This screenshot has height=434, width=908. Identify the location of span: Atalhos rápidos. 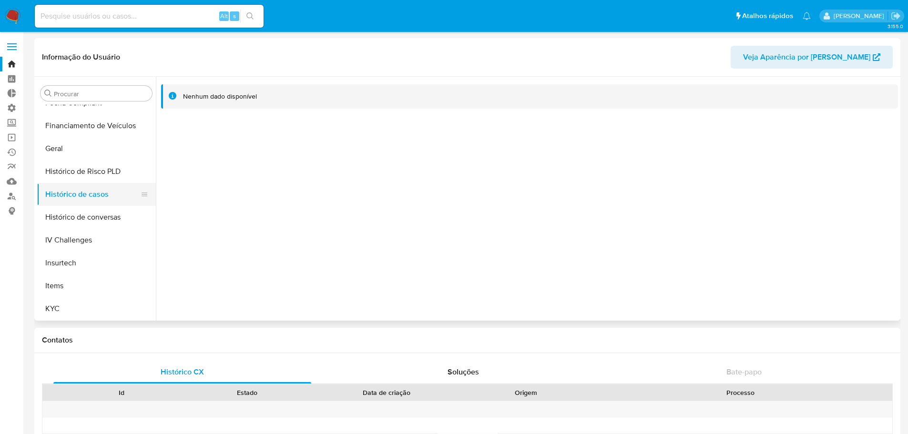
(767, 16).